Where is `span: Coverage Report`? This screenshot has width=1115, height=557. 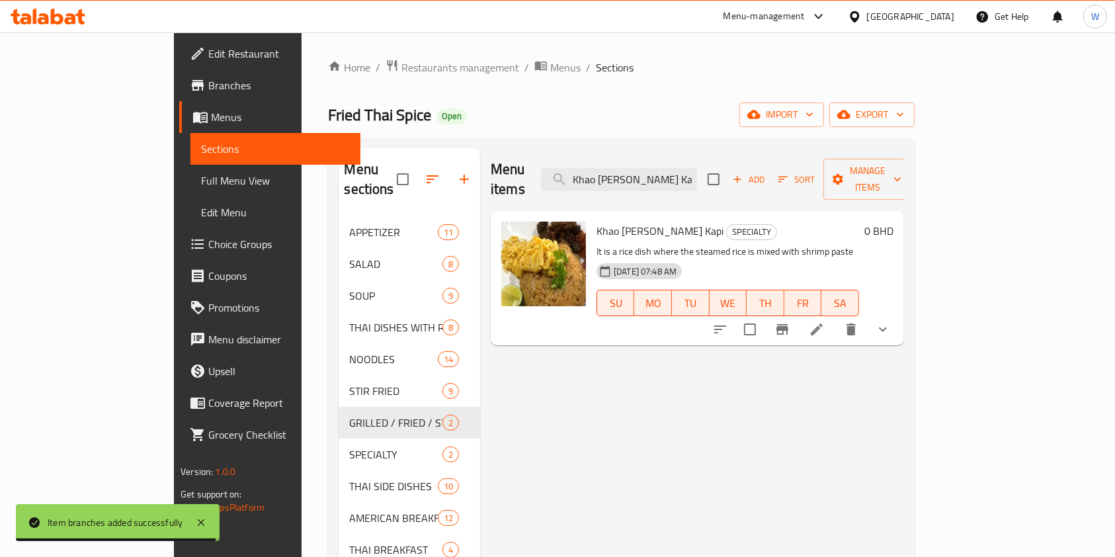 span: Coverage Report is located at coordinates (279, 403).